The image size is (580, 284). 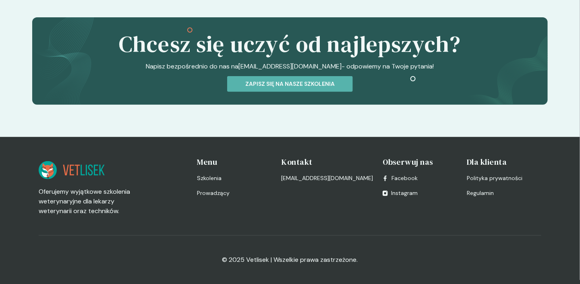 What do you see at coordinates (290, 44) in the screenshot?
I see `h2: Chcesz się uczyć od najlepszych?` at bounding box center [290, 44].